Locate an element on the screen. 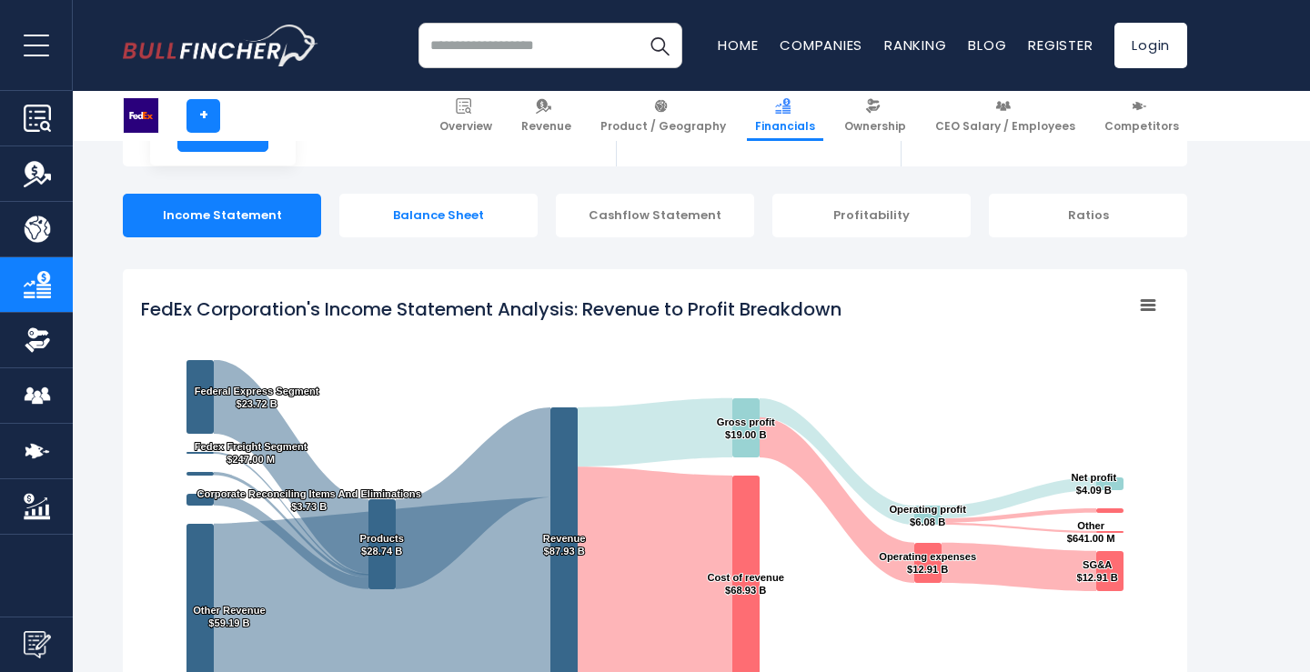 The image size is (1310, 672). text: Revenue $87.93 B is located at coordinates (564, 545).